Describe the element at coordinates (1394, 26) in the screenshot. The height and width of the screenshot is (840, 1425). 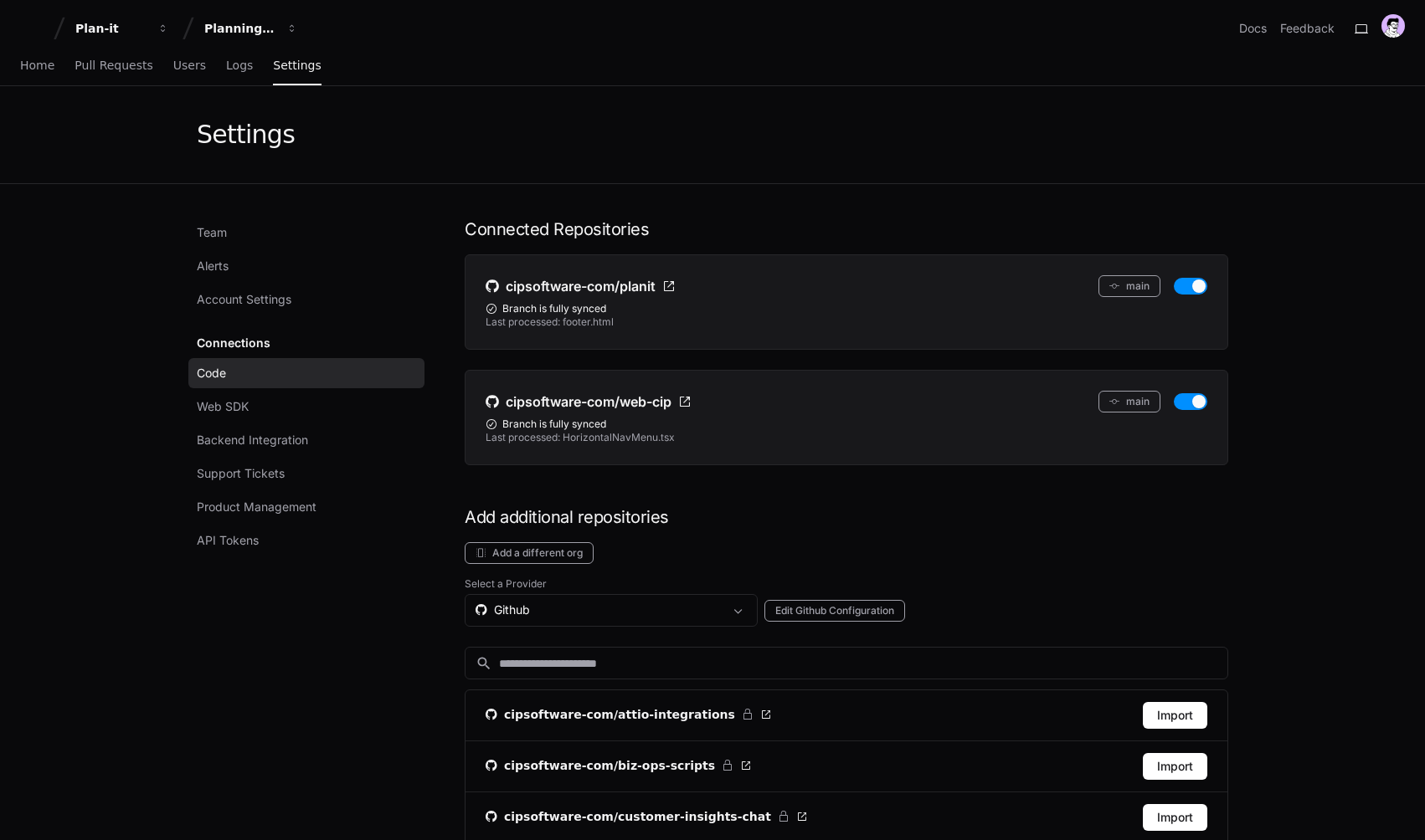
I see `img: avatar` at that location.